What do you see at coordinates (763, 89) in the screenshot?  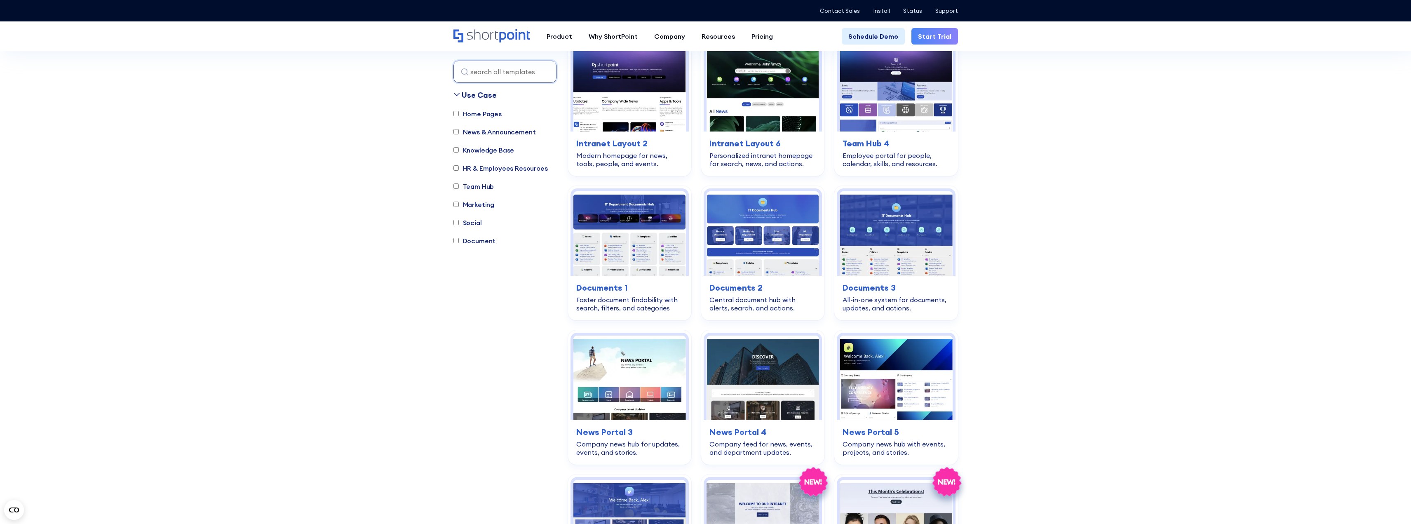 I see `img: Intranet Layout 6 – SharePoint Homepage Design: Personalized intranet homepage for search, news, ...` at bounding box center [763, 89].